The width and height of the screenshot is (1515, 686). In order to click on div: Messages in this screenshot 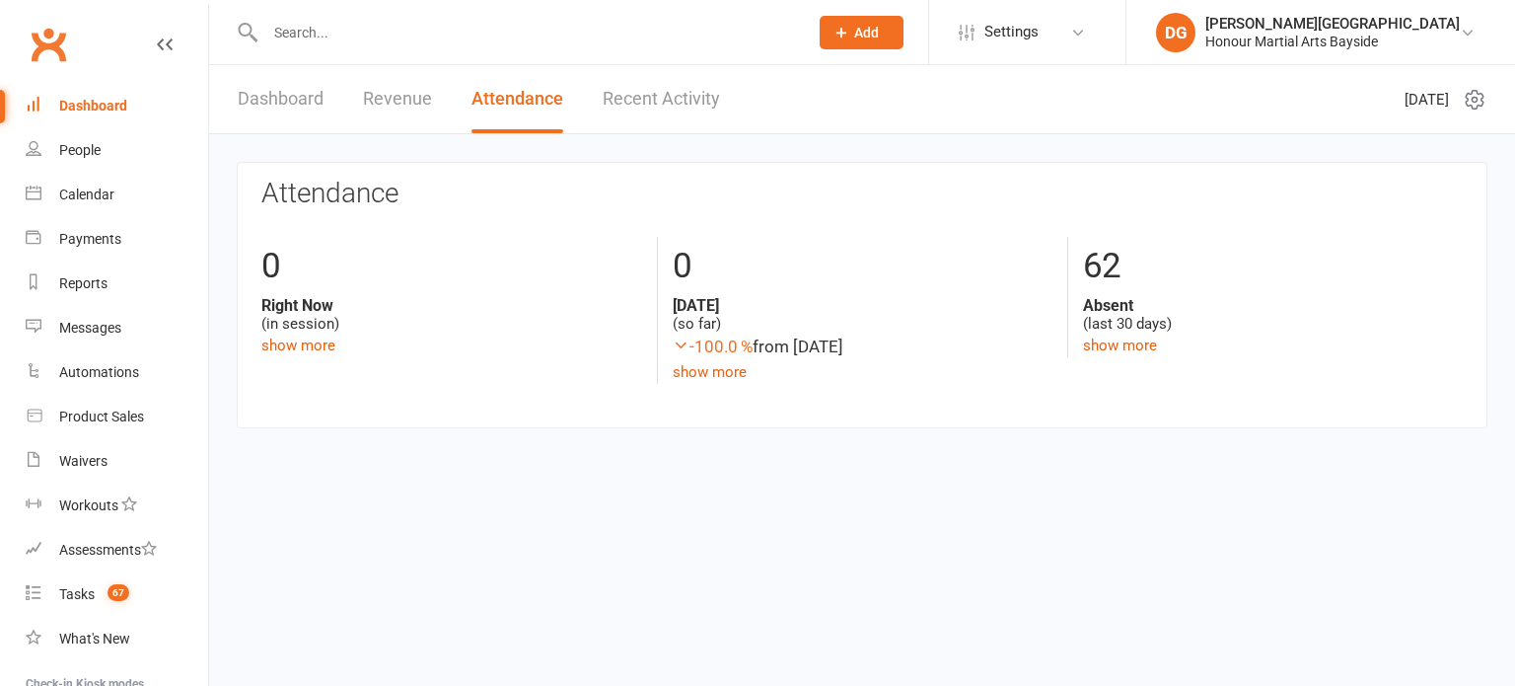, I will do `click(90, 328)`.